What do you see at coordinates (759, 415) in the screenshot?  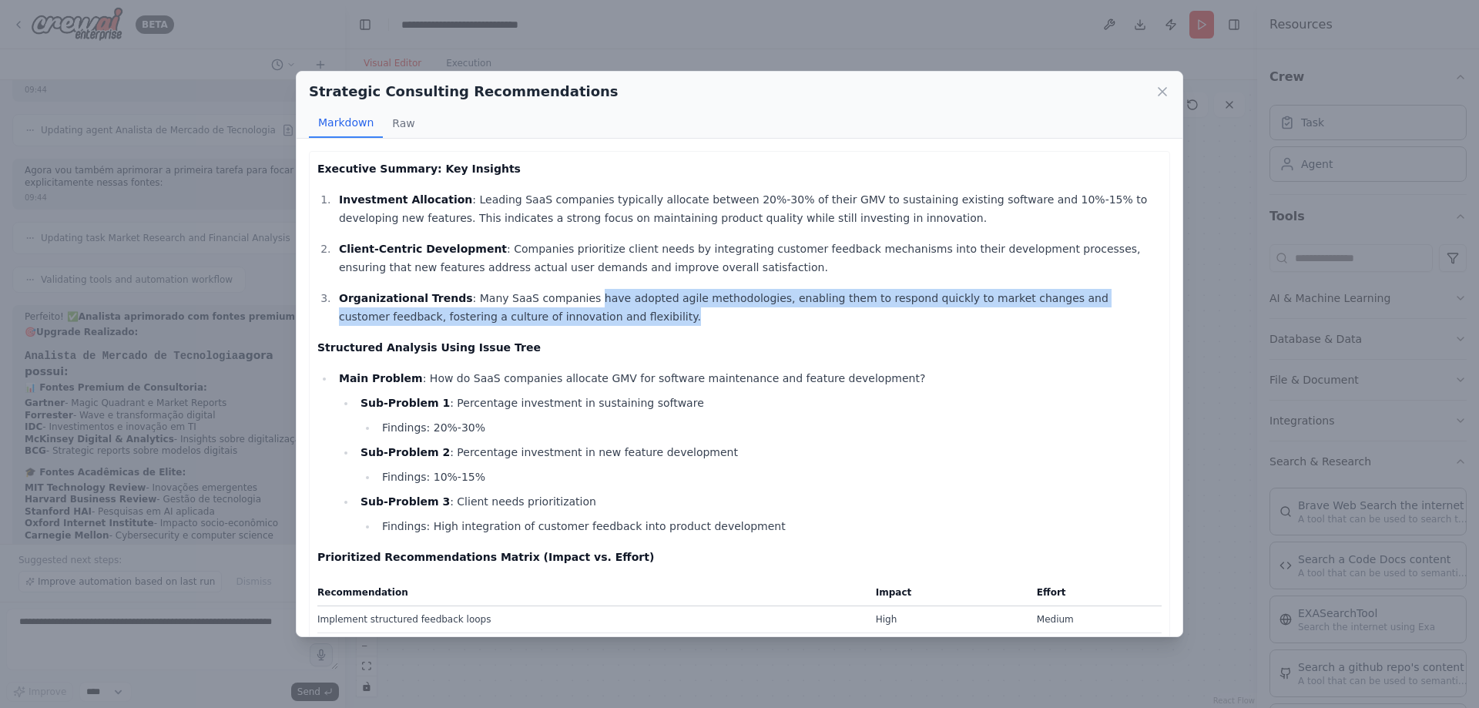 I see `li: : Percentage investment in sustaining software` at bounding box center [759, 415].